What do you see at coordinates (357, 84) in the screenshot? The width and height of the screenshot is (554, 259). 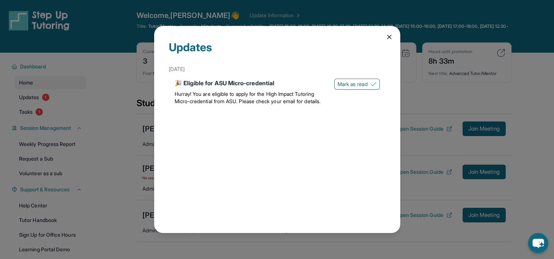 I see `button: Mark as read` at bounding box center [357, 84].